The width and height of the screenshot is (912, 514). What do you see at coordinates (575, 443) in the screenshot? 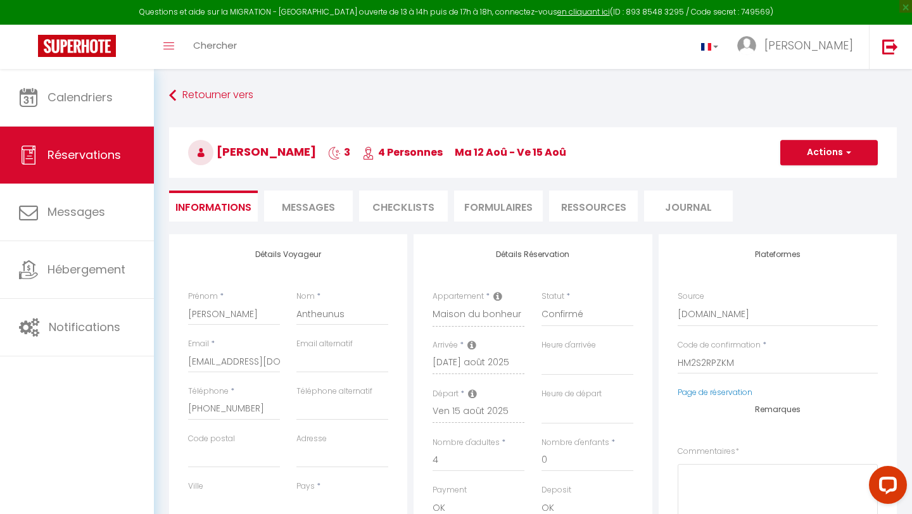
I see `label: Nombre d'enfants` at bounding box center [575, 443].